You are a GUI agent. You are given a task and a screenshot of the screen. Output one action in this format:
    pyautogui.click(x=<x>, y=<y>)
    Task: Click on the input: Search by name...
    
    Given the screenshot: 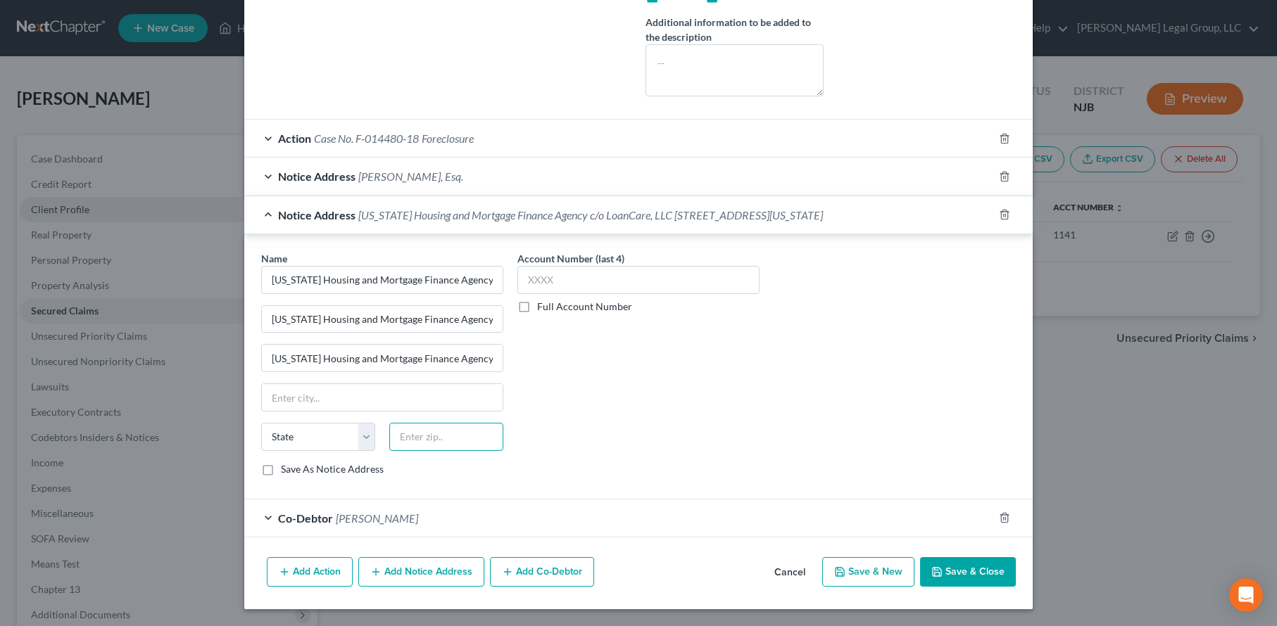 What is the action you would take?
    pyautogui.click(x=382, y=280)
    